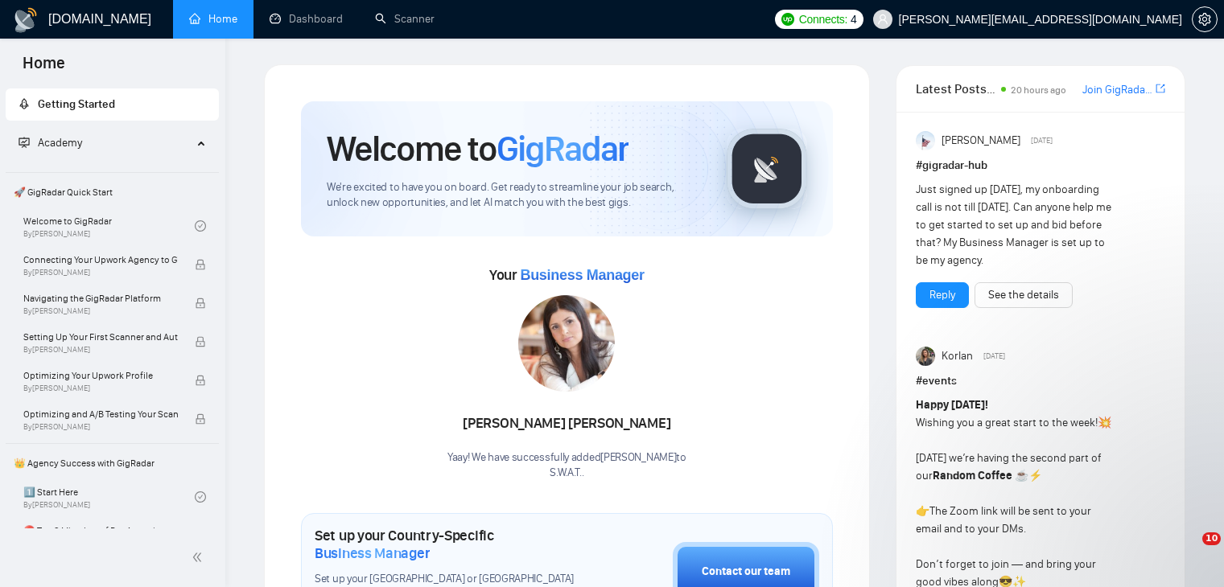 This screenshot has height=587, width=1224. I want to click on span: setting, so click(1205, 19).